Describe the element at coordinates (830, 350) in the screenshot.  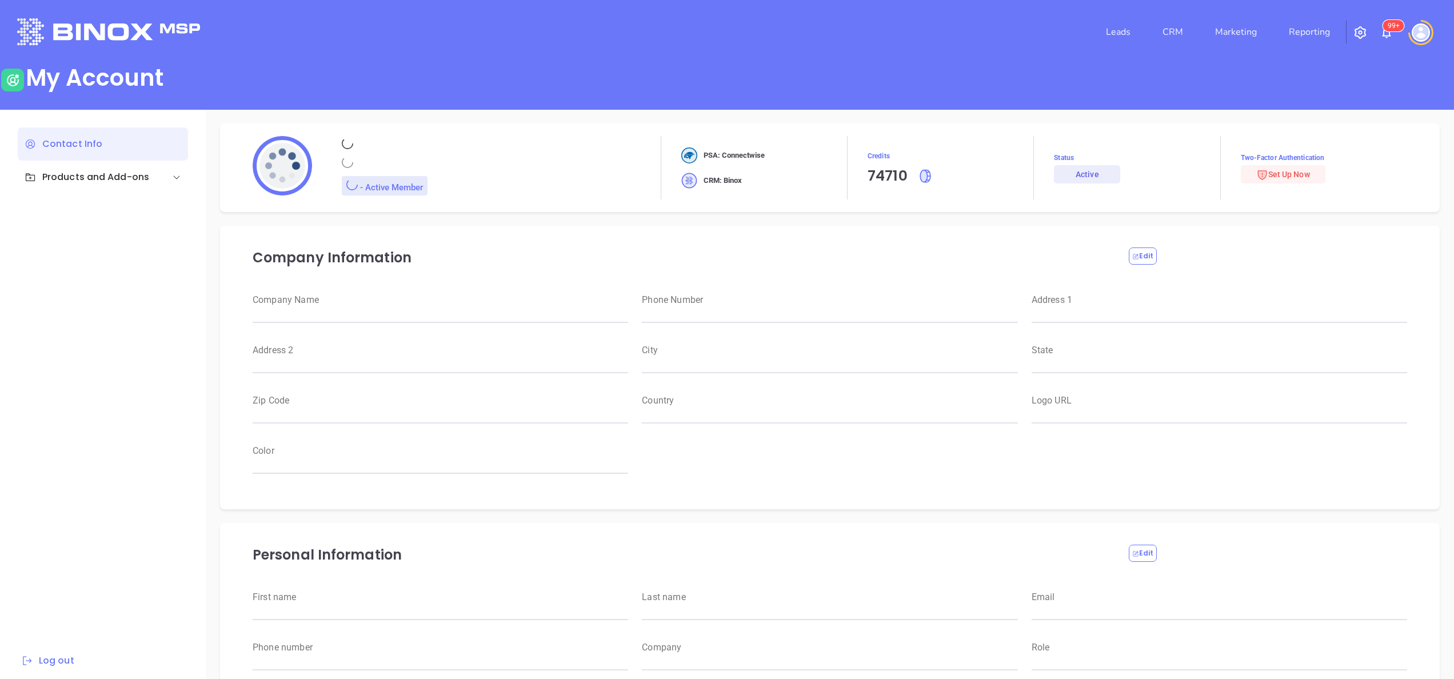
I see `label: City` at that location.